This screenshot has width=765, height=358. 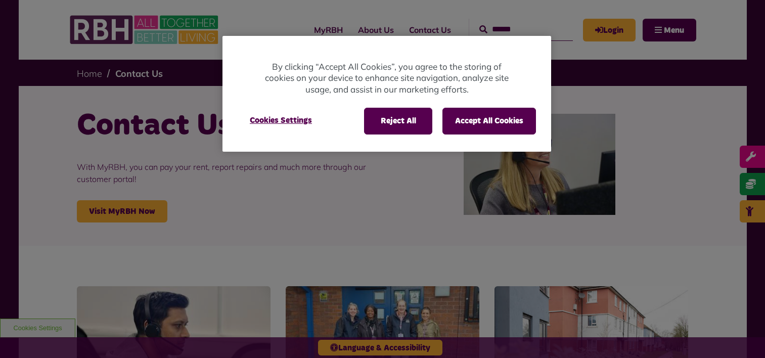 What do you see at coordinates (489, 121) in the screenshot?
I see `button: Accept All Cookies` at bounding box center [489, 121].